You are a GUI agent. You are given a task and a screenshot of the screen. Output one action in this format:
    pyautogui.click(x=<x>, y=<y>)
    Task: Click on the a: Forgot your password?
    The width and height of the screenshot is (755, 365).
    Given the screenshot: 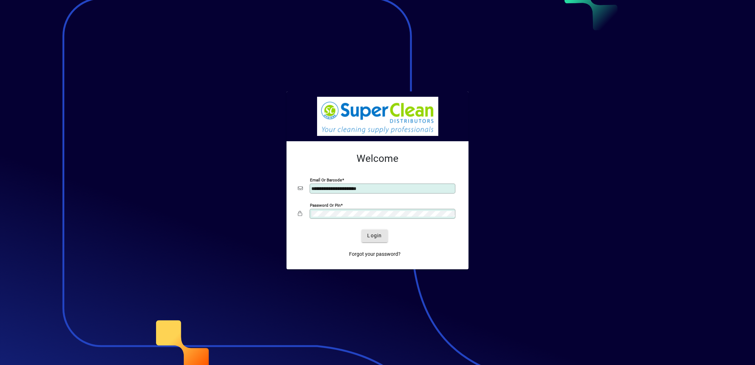 What is the action you would take?
    pyautogui.click(x=375, y=254)
    